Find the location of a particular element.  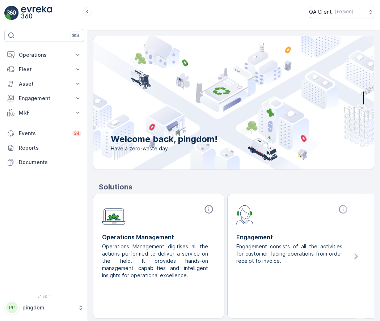

p: Solutions is located at coordinates (236, 187).